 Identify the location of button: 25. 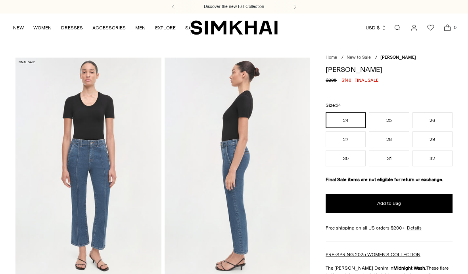
(389, 120).